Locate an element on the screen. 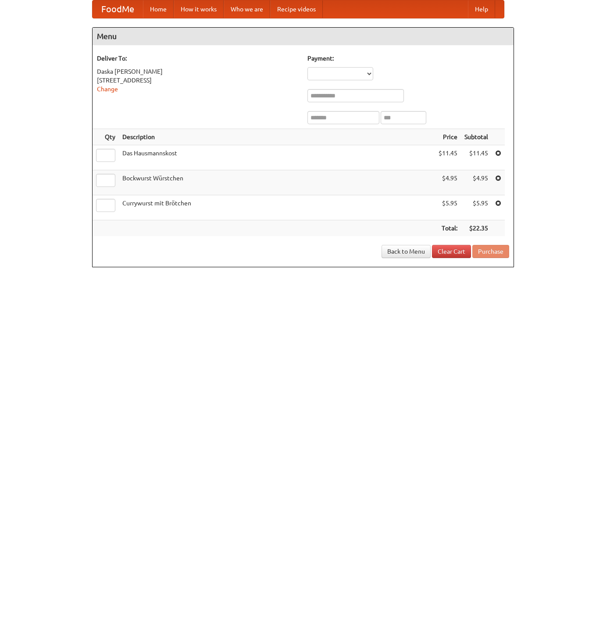 The image size is (596, 621). a: Back to Menu is located at coordinates (406, 251).